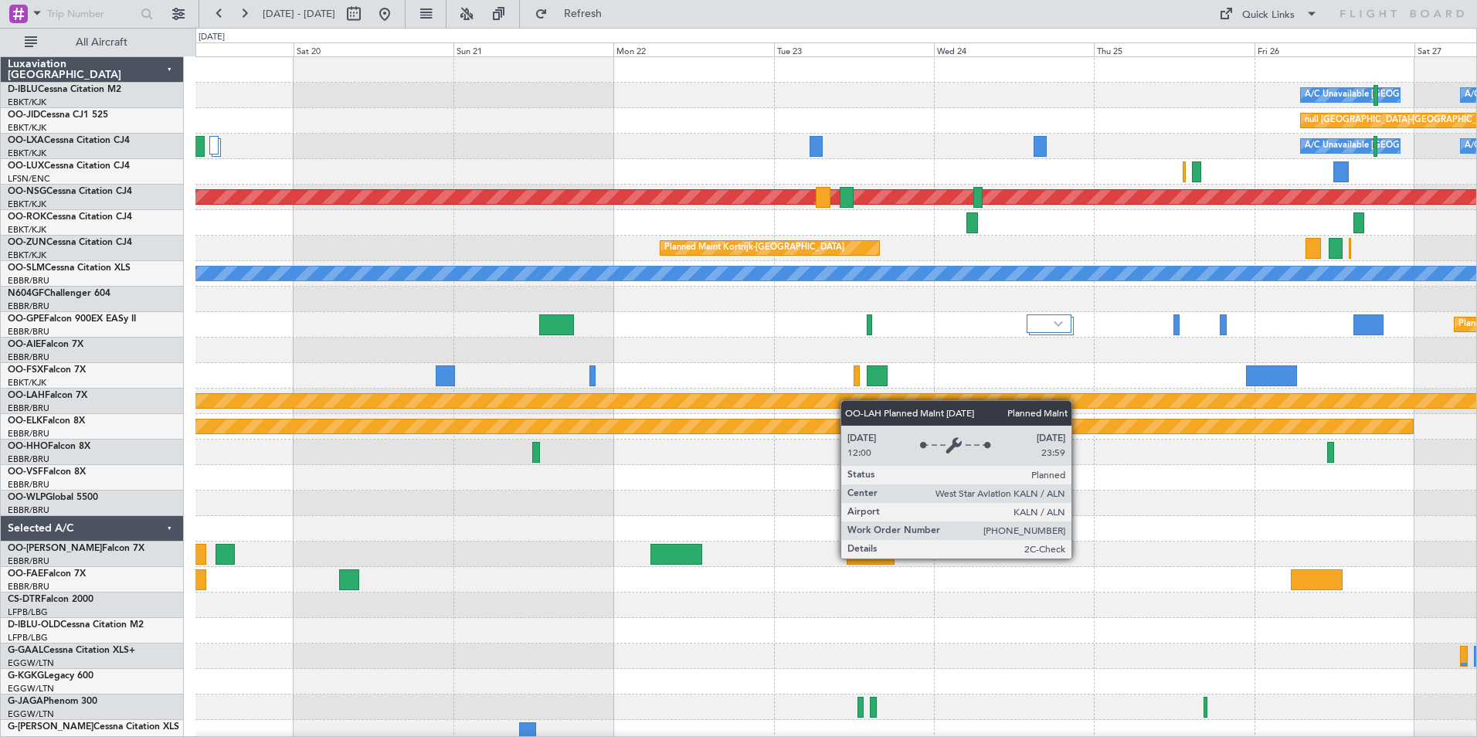 The image size is (1477, 737). I want to click on span: G-GAAL, so click(25, 650).